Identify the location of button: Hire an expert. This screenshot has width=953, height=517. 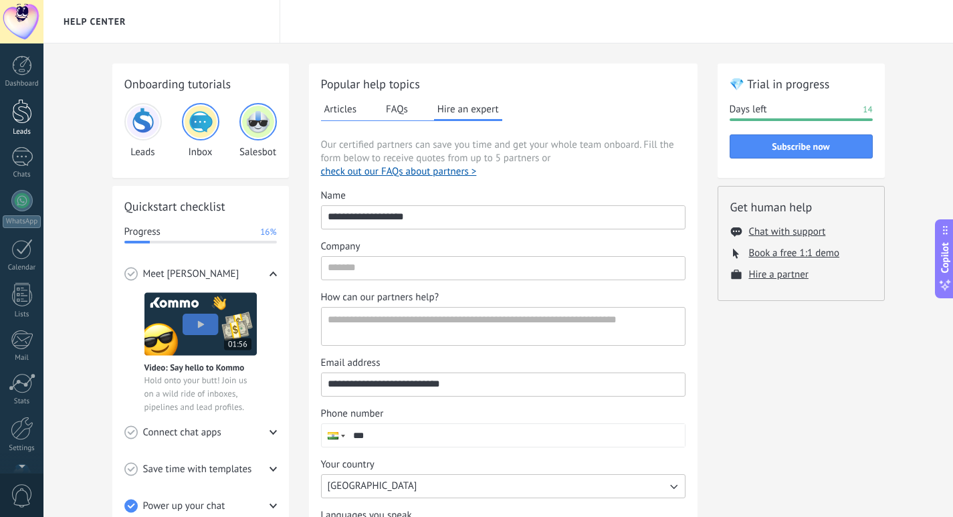
(468, 110).